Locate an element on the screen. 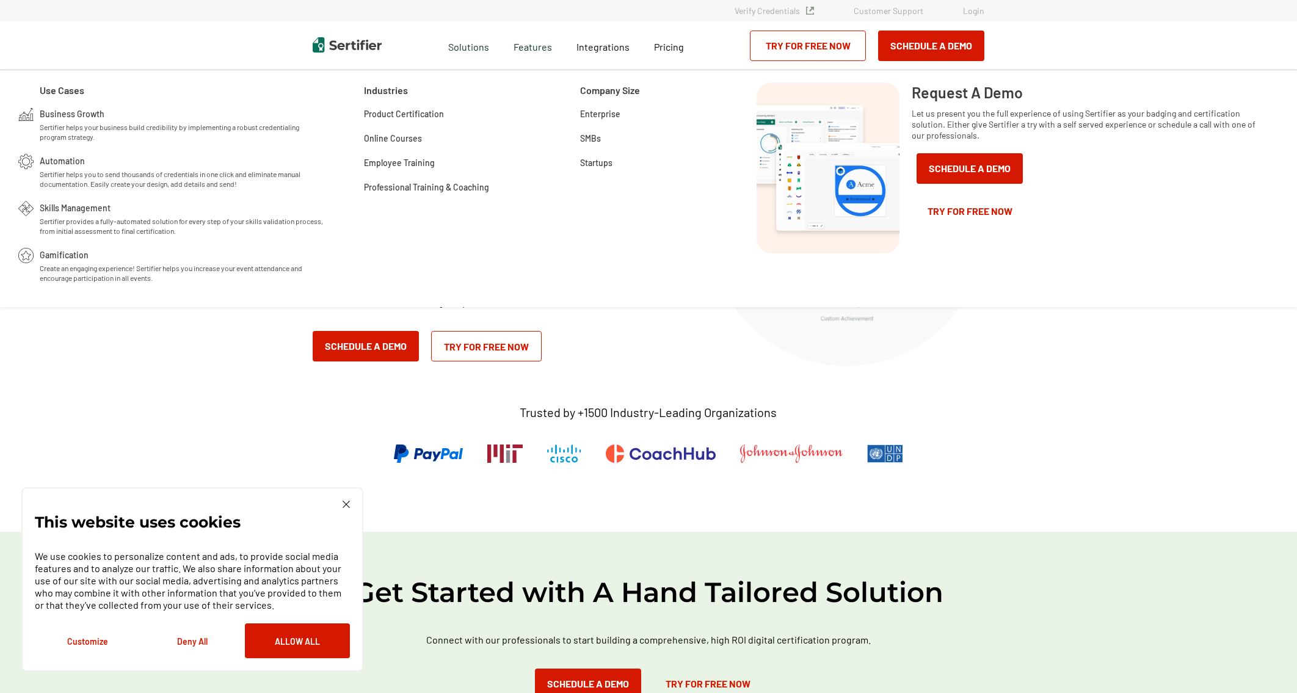 The image size is (1297, 693). a: Enterprise is located at coordinates (600, 113).